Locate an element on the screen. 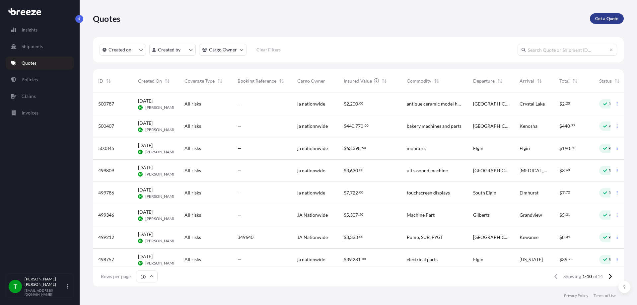  span: Kewanee is located at coordinates (529, 237).